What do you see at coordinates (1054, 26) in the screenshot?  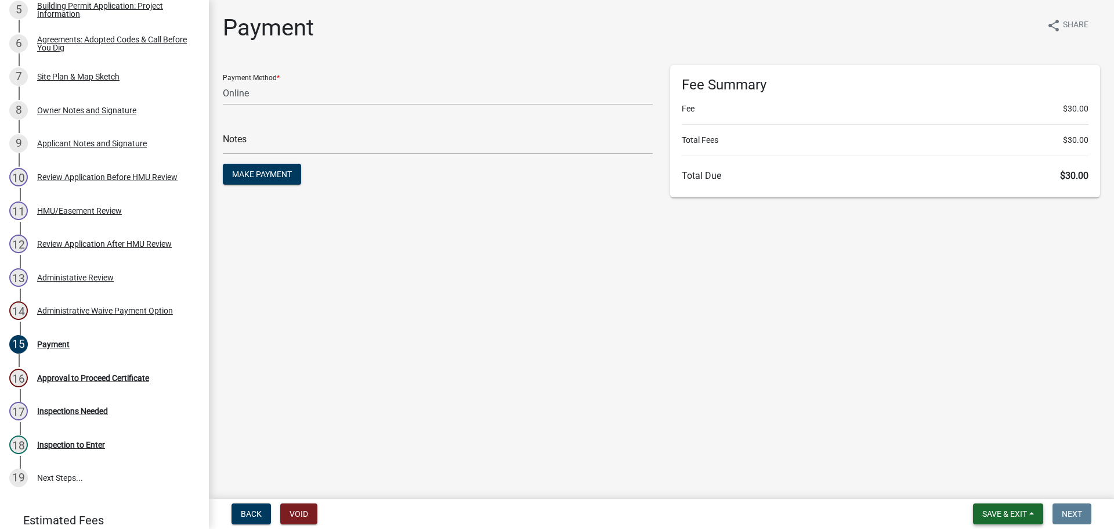 I see `i: share` at bounding box center [1054, 26].